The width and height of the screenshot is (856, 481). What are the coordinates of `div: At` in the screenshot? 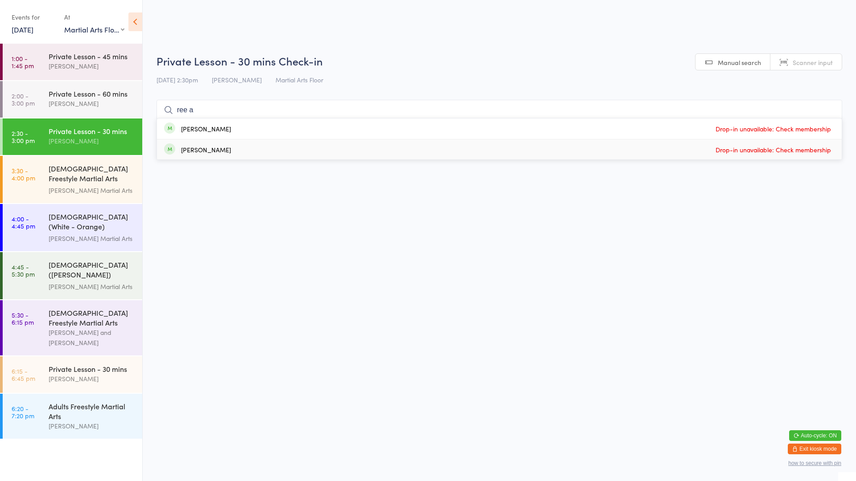 It's located at (94, 17).